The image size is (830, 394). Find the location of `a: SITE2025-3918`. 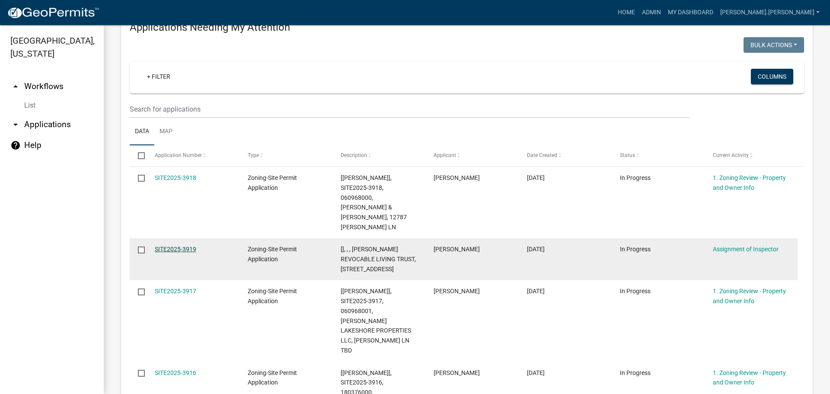

a: SITE2025-3918 is located at coordinates (175, 178).